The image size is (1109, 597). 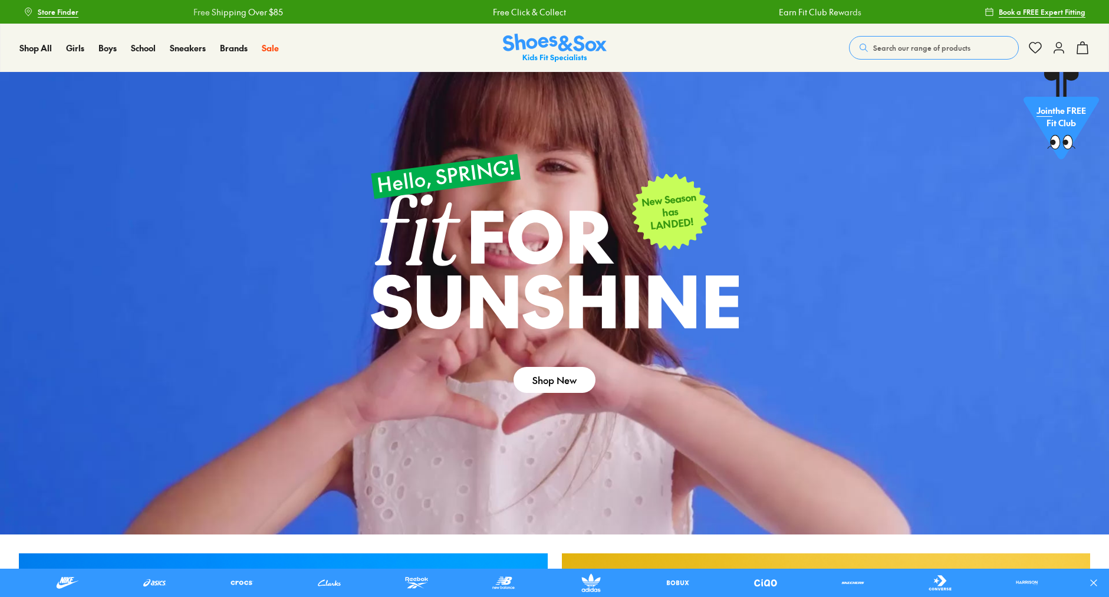 I want to click on a: Brands, so click(x=233, y=48).